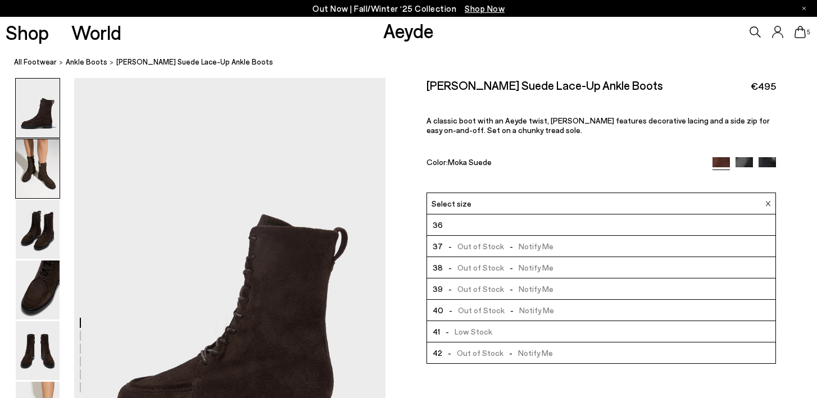  What do you see at coordinates (409, 8) in the screenshot?
I see `p: Out Now | Fall/Winter ‘25 Collection` at bounding box center [409, 8].